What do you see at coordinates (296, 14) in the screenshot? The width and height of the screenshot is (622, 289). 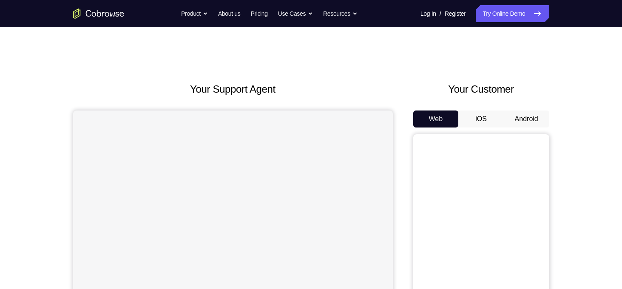 I see `button: Use Cases` at bounding box center [296, 14].